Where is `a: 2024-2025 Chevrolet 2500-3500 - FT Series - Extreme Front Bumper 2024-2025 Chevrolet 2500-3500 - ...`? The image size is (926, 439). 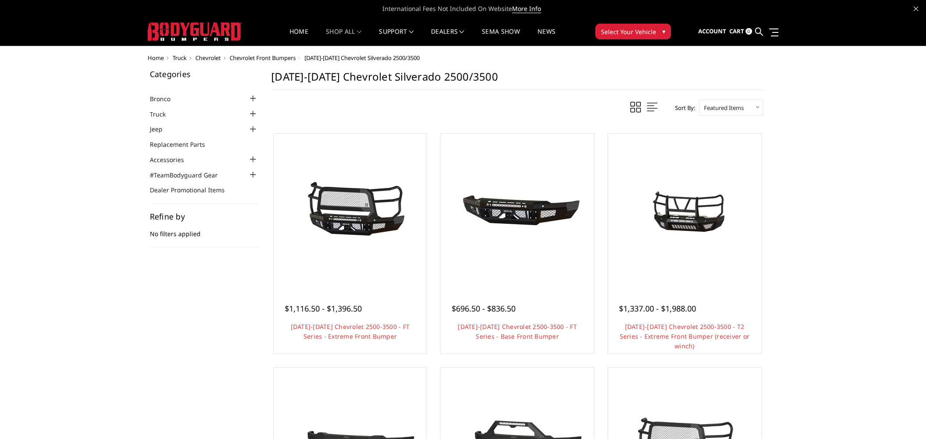 a: 2024-2025 Chevrolet 2500-3500 - FT Series - Extreme Front Bumper 2024-2025 Chevrolet 2500-3500 - ... is located at coordinates (351, 210).